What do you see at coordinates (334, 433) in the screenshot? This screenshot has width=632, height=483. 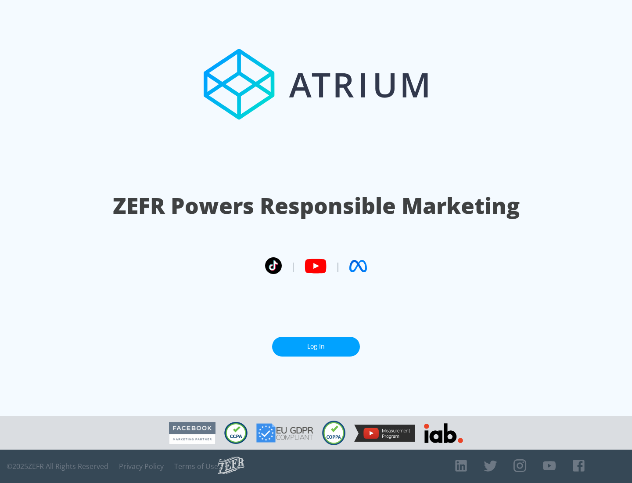 I see `img: COPPA Compliant` at bounding box center [334, 433].